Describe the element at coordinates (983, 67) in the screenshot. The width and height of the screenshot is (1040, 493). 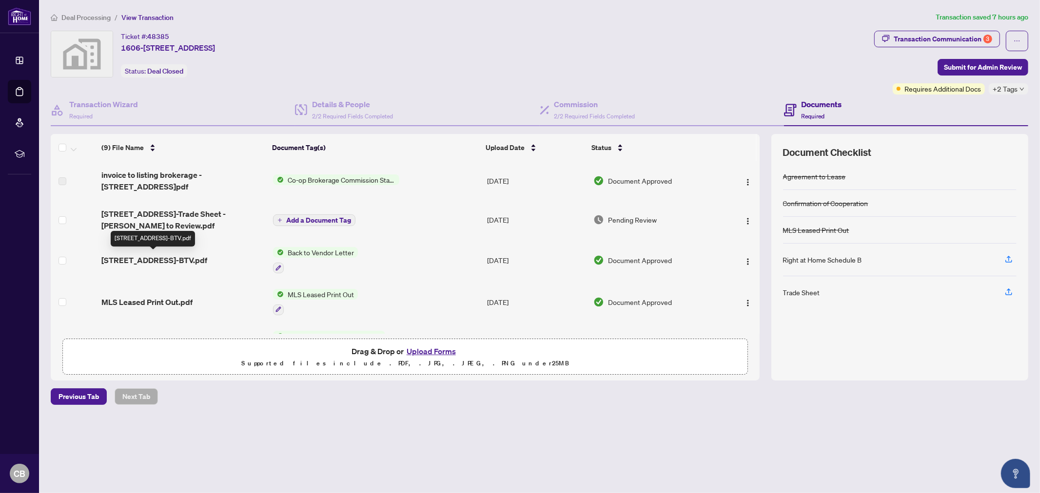
I see `button: Submit for Admin Review` at that location.